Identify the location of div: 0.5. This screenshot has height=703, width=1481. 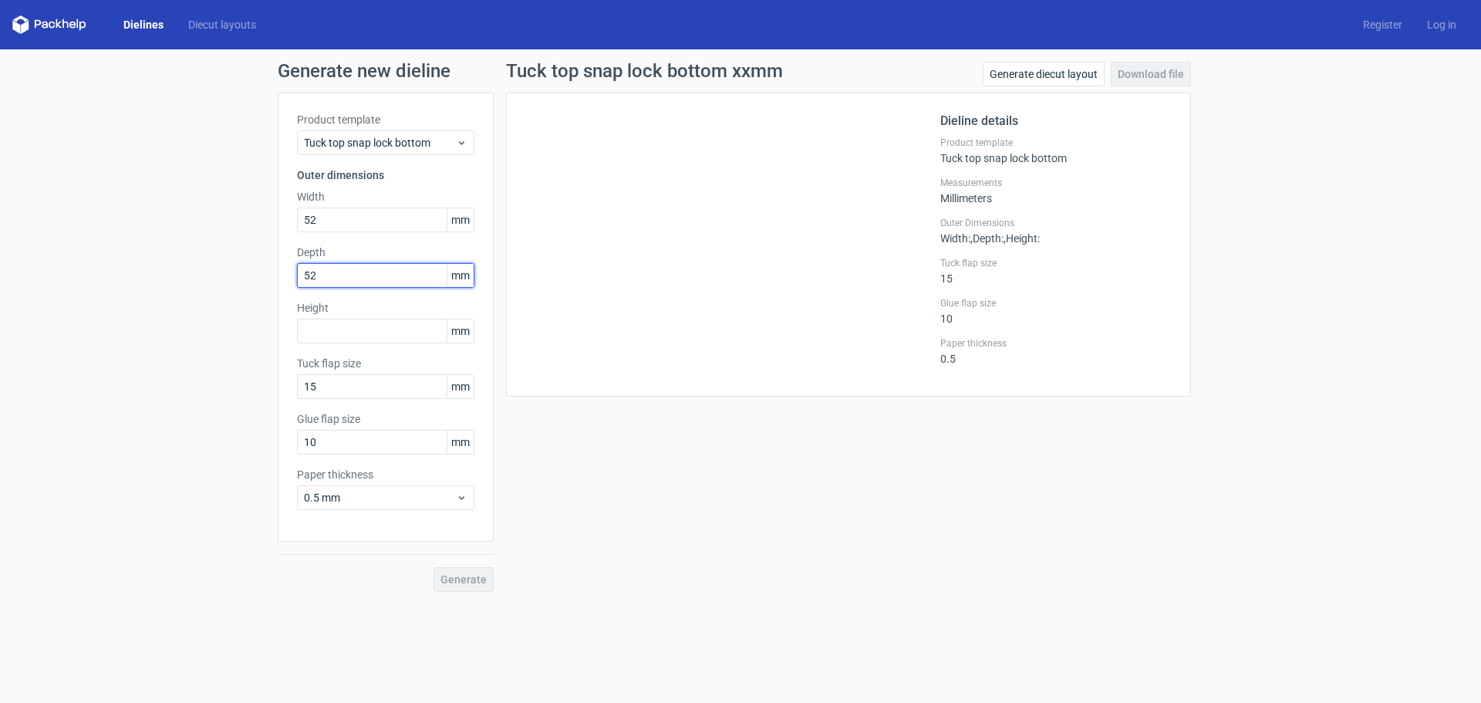
(1056, 351).